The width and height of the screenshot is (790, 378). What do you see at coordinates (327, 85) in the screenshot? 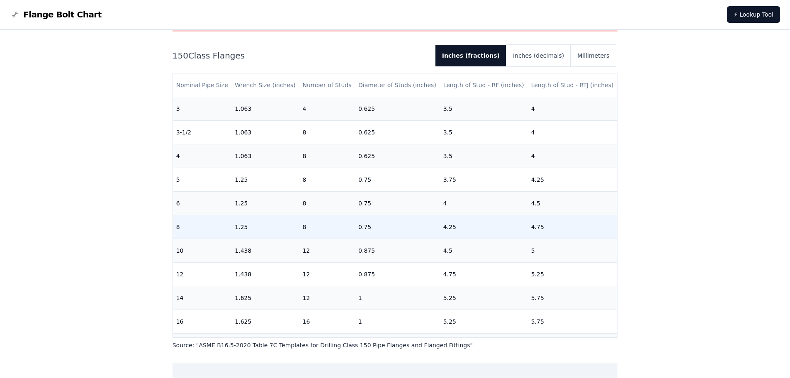
I see `th: Number of Studs` at bounding box center [327, 85].